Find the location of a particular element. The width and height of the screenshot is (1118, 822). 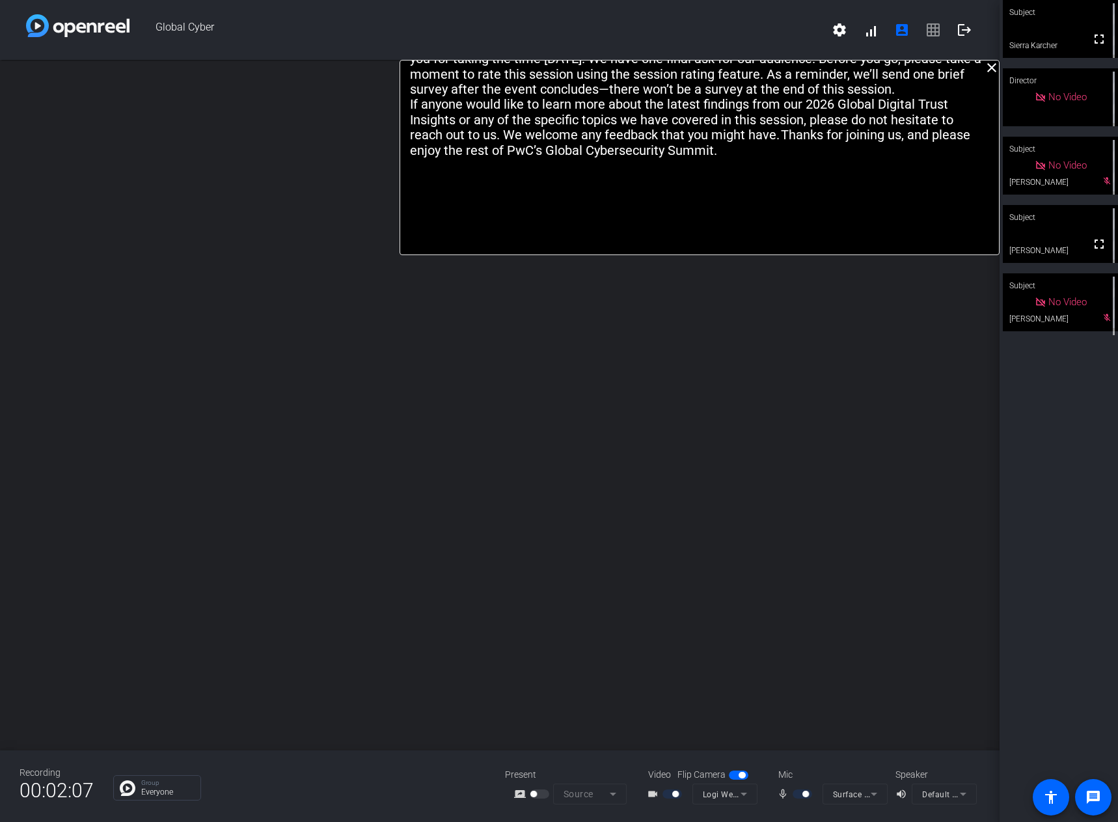

img: Chat Icon is located at coordinates (128, 788).